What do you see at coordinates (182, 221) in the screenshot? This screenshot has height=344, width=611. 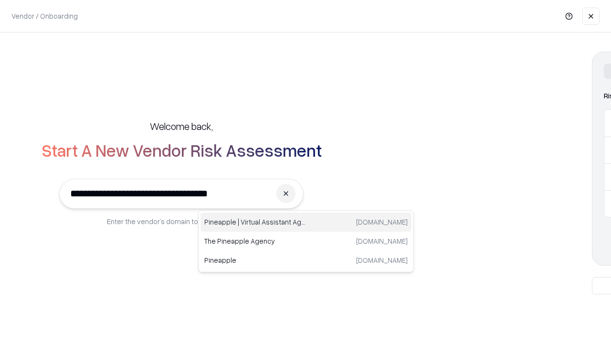 I see `p: Enter the vendor’s domain to begin onboarding` at bounding box center [182, 221].